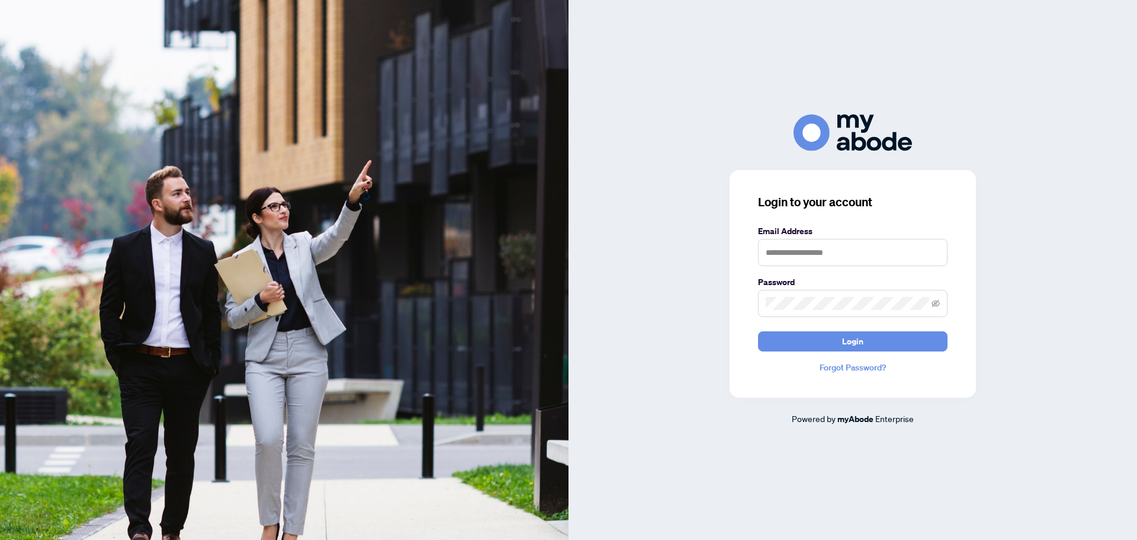  Describe the element at coordinates (814, 418) in the screenshot. I see `span: Powered by` at that location.